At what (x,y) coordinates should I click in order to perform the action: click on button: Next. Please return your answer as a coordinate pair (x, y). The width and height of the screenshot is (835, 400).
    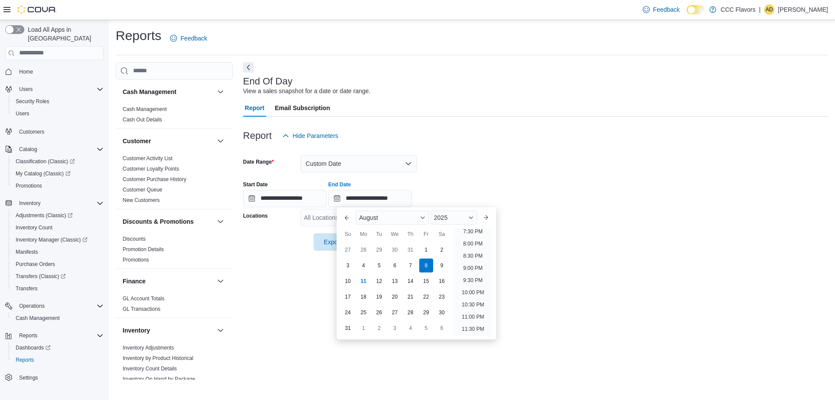
    Looking at the image, I should click on (248, 67).